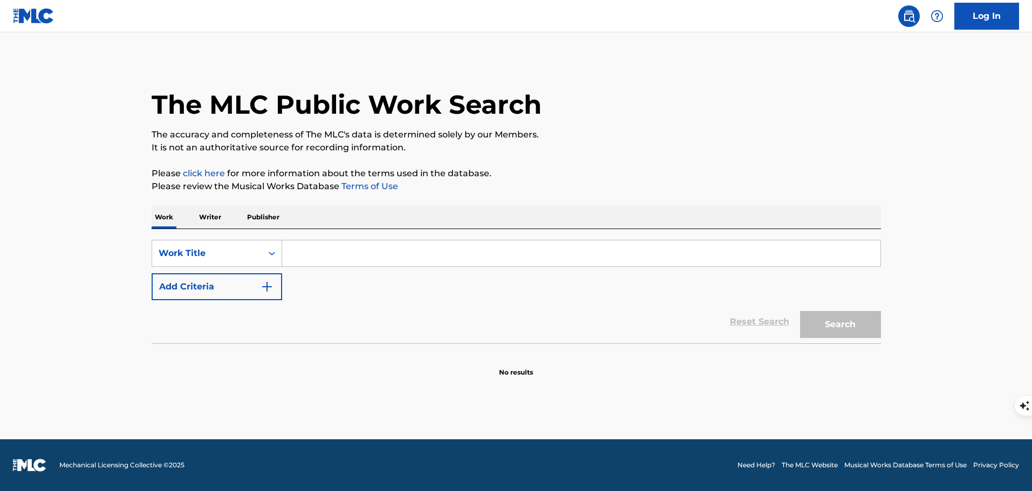 The height and width of the screenshot is (491, 1032). What do you see at coordinates (516, 135) in the screenshot?
I see `p: The accuracy and completeness of The MLC's data is determined solely by our Members.` at bounding box center [516, 135].